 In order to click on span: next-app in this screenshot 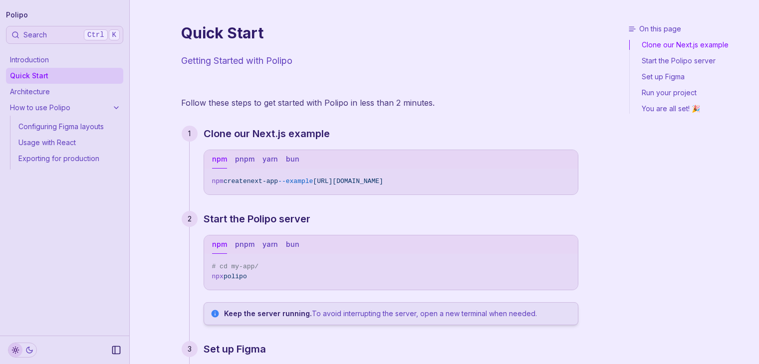, I will do `click(263, 181)`.